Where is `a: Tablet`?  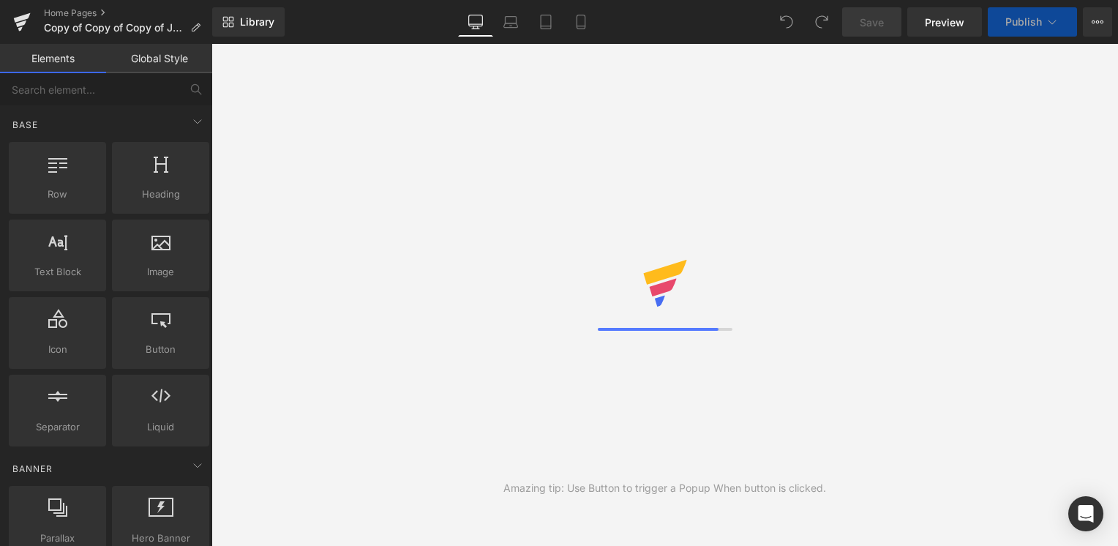 a: Tablet is located at coordinates (546, 22).